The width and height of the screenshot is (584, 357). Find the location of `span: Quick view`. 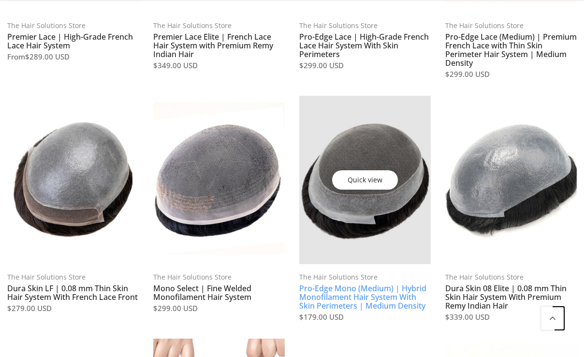

span: Quick view is located at coordinates (365, 180).